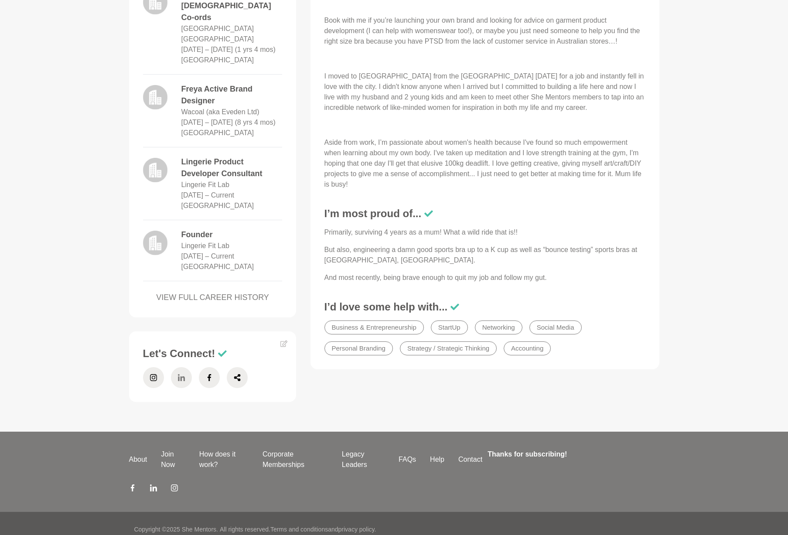  I want to click on a: VIEW FULL CAREER HISTORY, so click(213, 297).